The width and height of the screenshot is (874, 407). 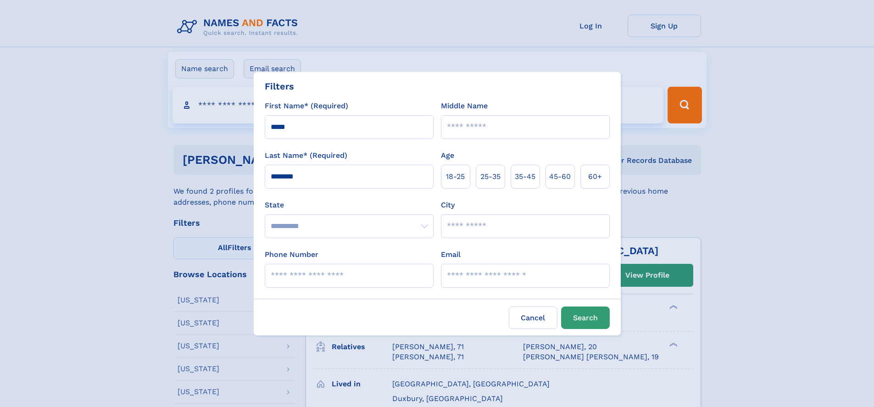 I want to click on label: Email, so click(x=450, y=255).